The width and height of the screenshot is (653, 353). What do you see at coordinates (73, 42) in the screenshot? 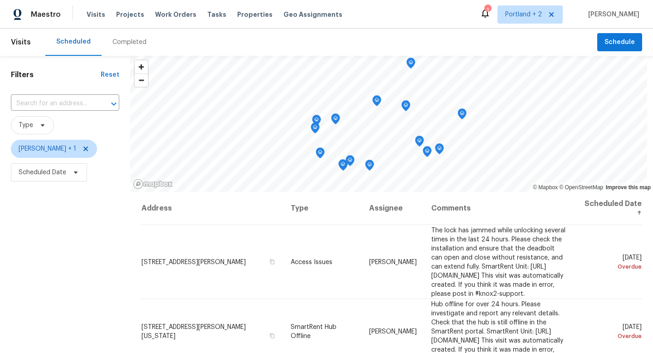
I see `div: Scheduled` at bounding box center [73, 42].